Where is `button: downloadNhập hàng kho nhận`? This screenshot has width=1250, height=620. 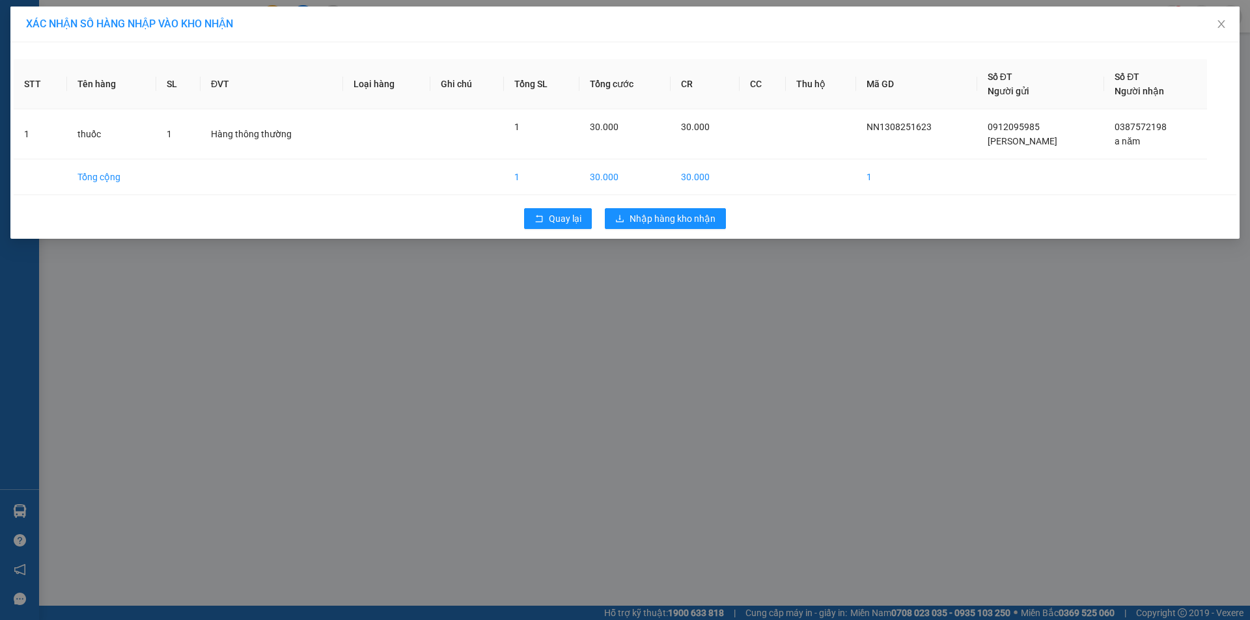 button: downloadNhập hàng kho nhận is located at coordinates (665, 219).